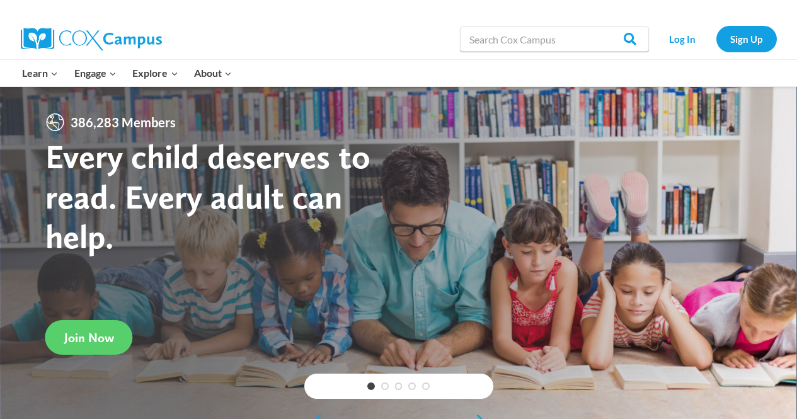 The height and width of the screenshot is (419, 797). Describe the element at coordinates (426, 386) in the screenshot. I see `a: 5` at that location.